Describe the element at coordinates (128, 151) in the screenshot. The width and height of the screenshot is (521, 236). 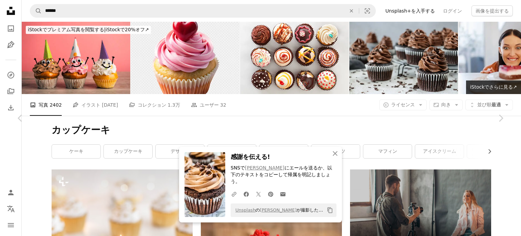
I see `a: カップケーキ` at that location.